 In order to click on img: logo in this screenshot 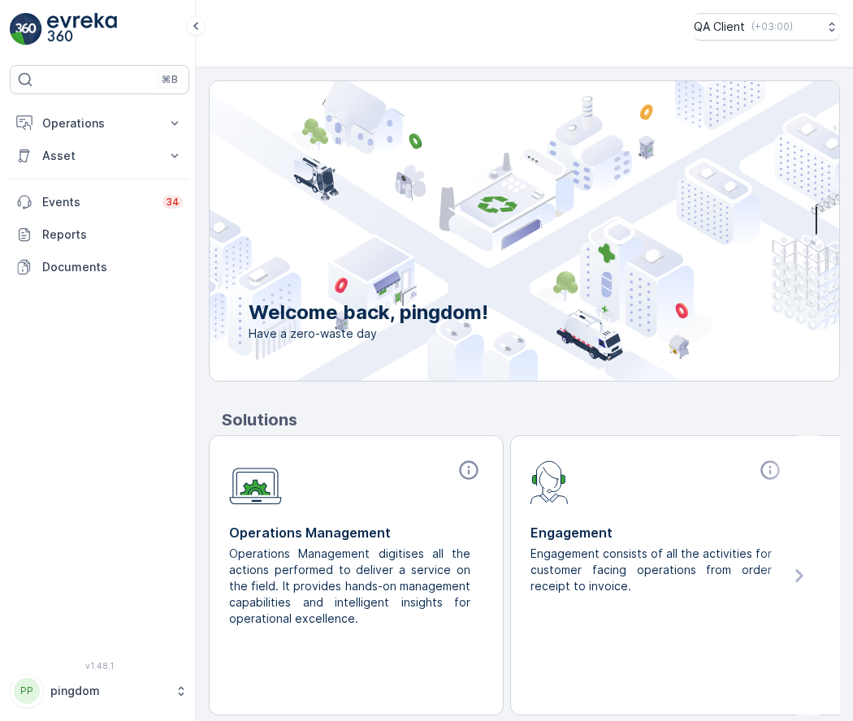, I will do `click(26, 29)`.